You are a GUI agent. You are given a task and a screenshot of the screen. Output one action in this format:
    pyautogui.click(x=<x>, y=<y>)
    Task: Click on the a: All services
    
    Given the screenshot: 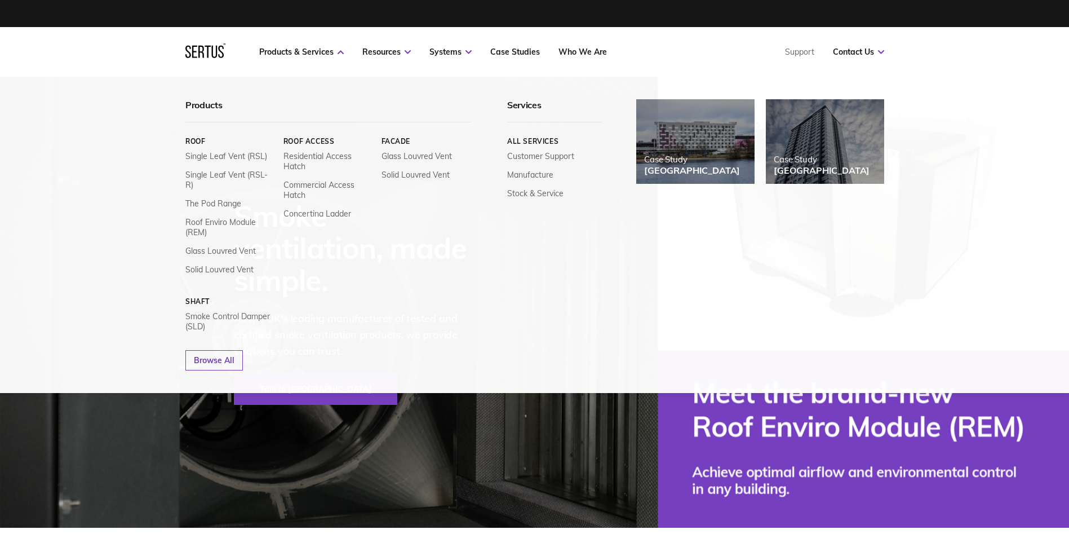 What is the action you would take?
    pyautogui.click(x=555, y=141)
    